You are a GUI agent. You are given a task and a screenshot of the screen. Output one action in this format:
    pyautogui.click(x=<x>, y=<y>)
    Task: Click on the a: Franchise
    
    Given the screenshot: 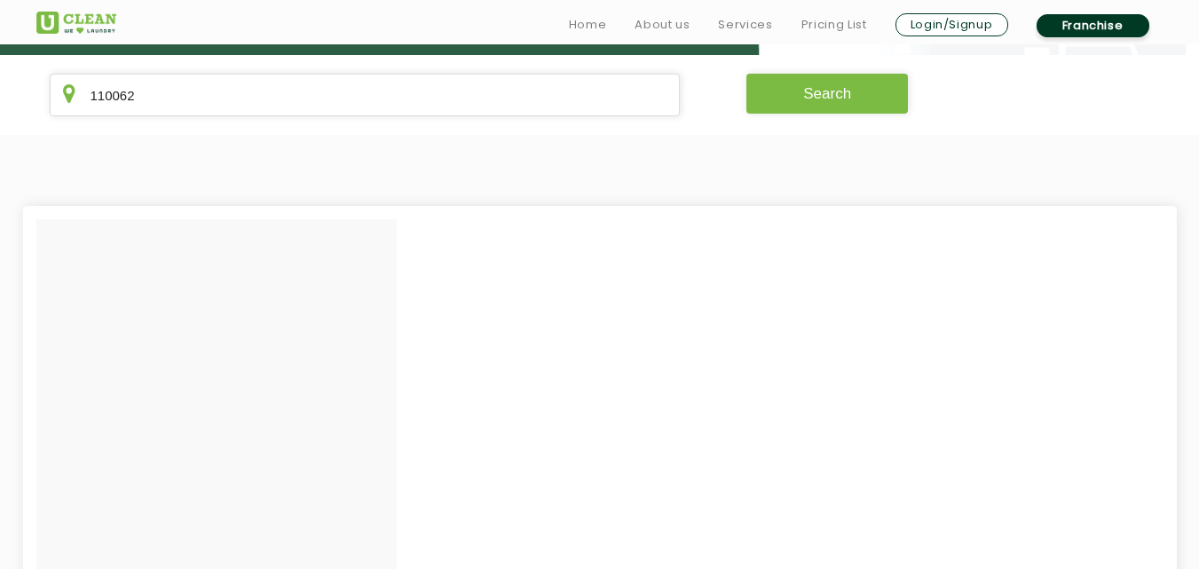 What is the action you would take?
    pyautogui.click(x=1093, y=26)
    